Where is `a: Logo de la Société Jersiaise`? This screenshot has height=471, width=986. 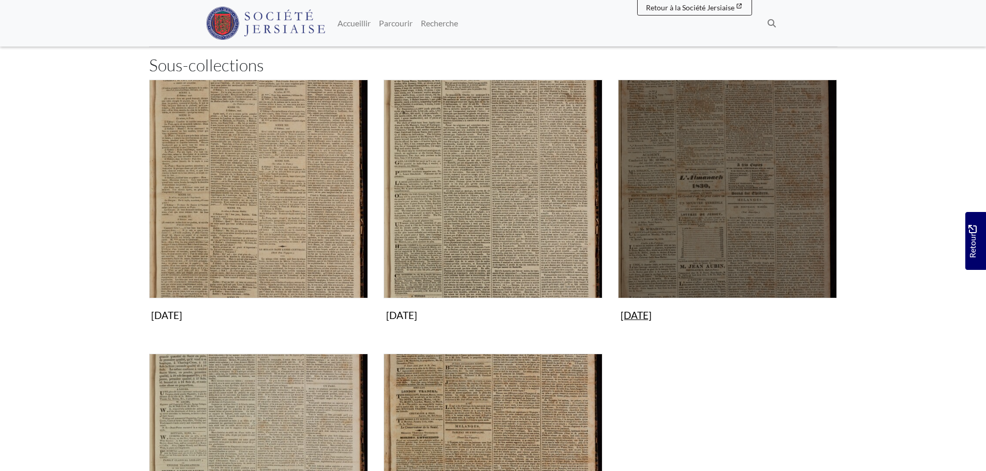 a: Logo de la Société Jersiaise is located at coordinates (265, 23).